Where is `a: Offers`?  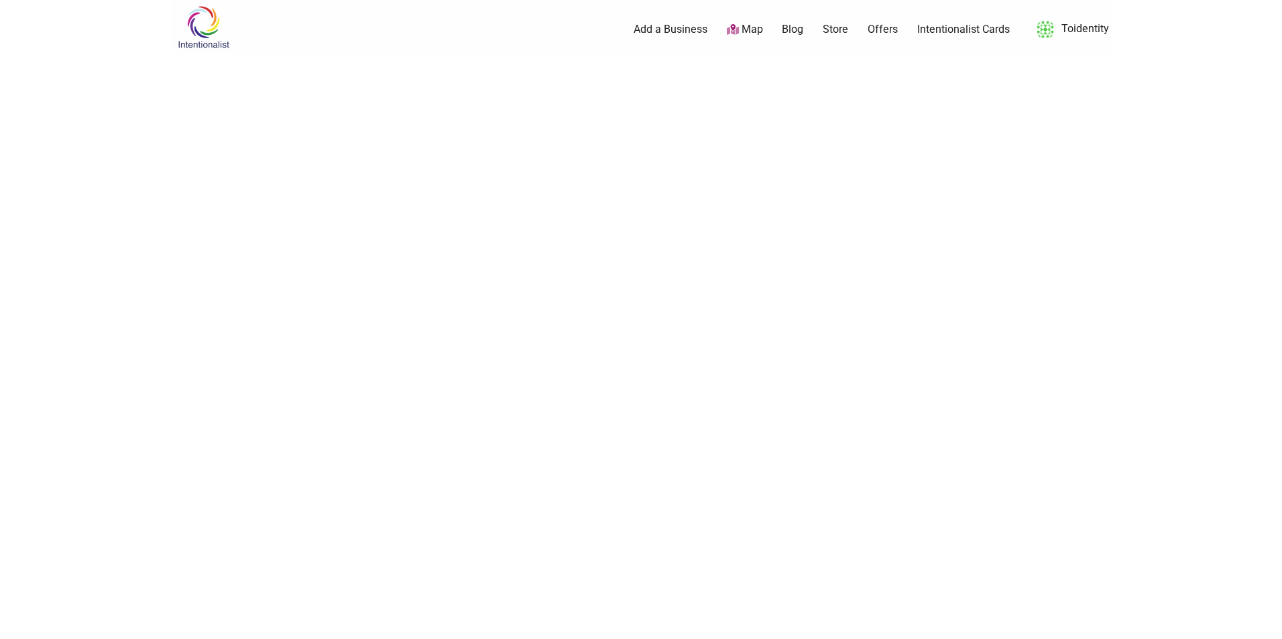 a: Offers is located at coordinates (882, 29).